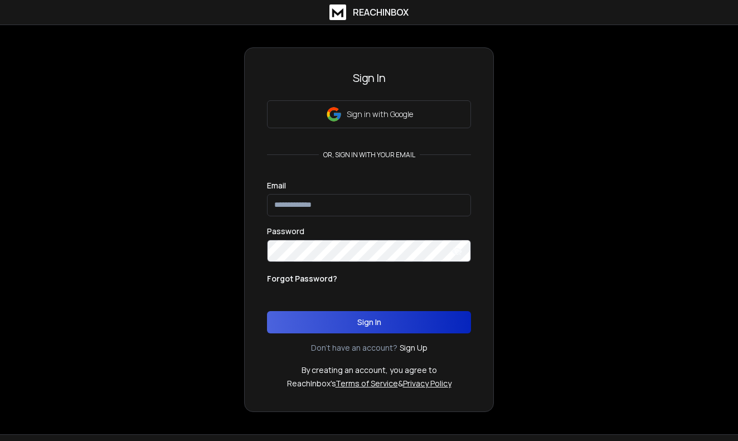 The image size is (738, 441). What do you see at coordinates (369, 114) in the screenshot?
I see `button: Sign in with Google` at bounding box center [369, 114].